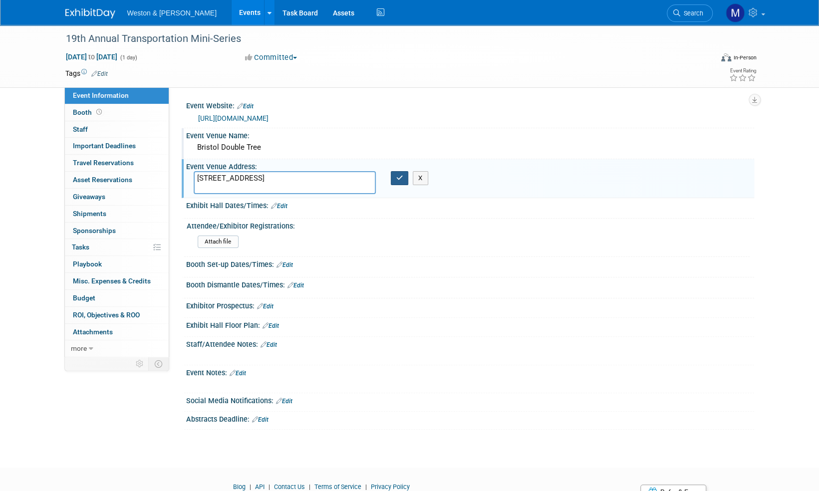 The image size is (819, 491). Describe the element at coordinates (117, 129) in the screenshot. I see `a: Staff` at that location.